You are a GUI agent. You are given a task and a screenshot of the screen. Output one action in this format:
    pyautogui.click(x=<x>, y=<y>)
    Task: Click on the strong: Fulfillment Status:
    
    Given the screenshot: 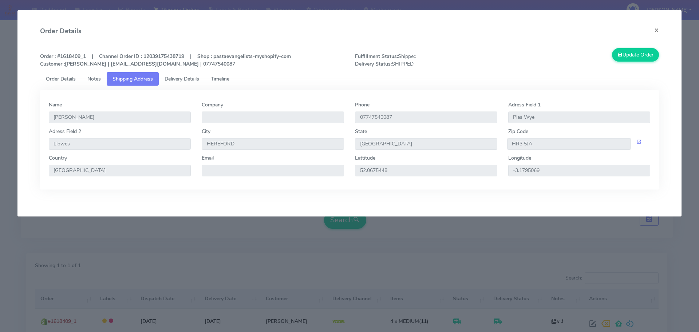 What is the action you would take?
    pyautogui.click(x=377, y=56)
    